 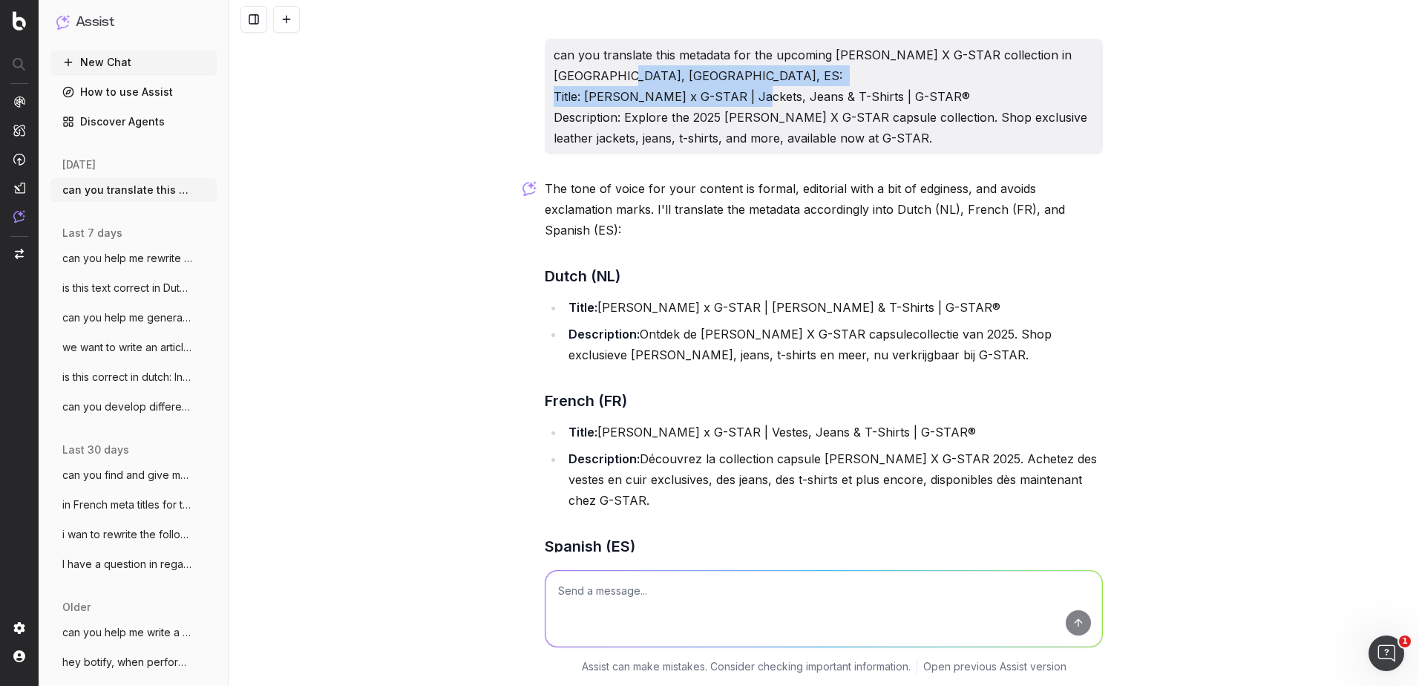 I want to click on span: I have a question in regards to the SEO, so click(x=128, y=564).